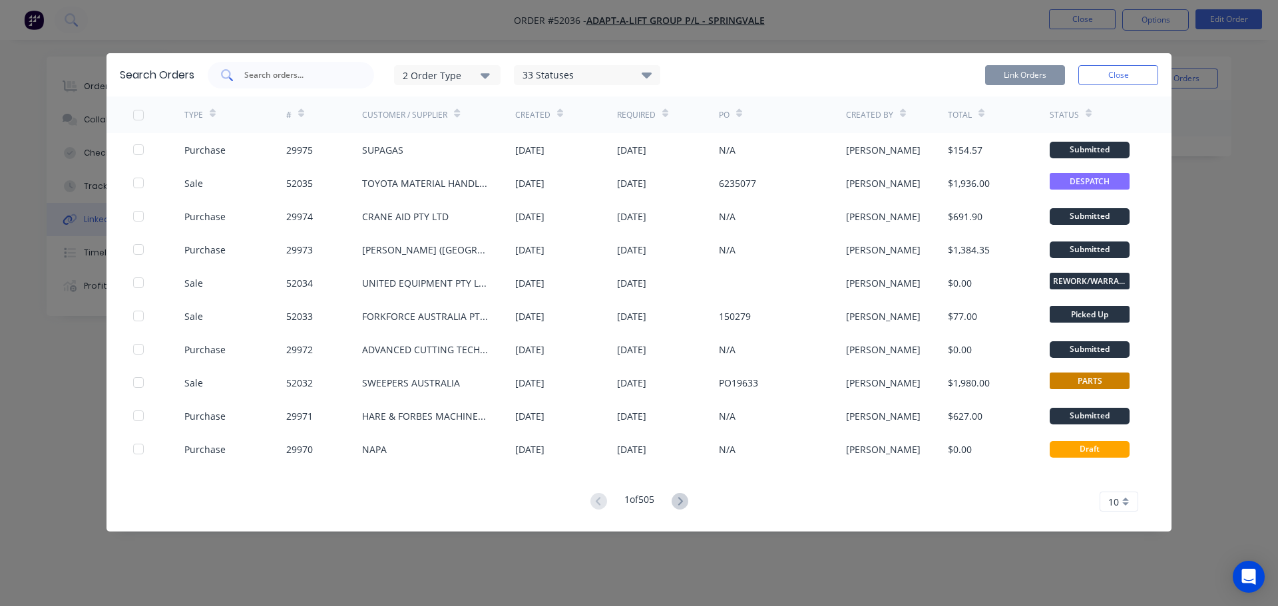 Image resolution: width=1278 pixels, height=606 pixels. I want to click on div: 52033, so click(299, 316).